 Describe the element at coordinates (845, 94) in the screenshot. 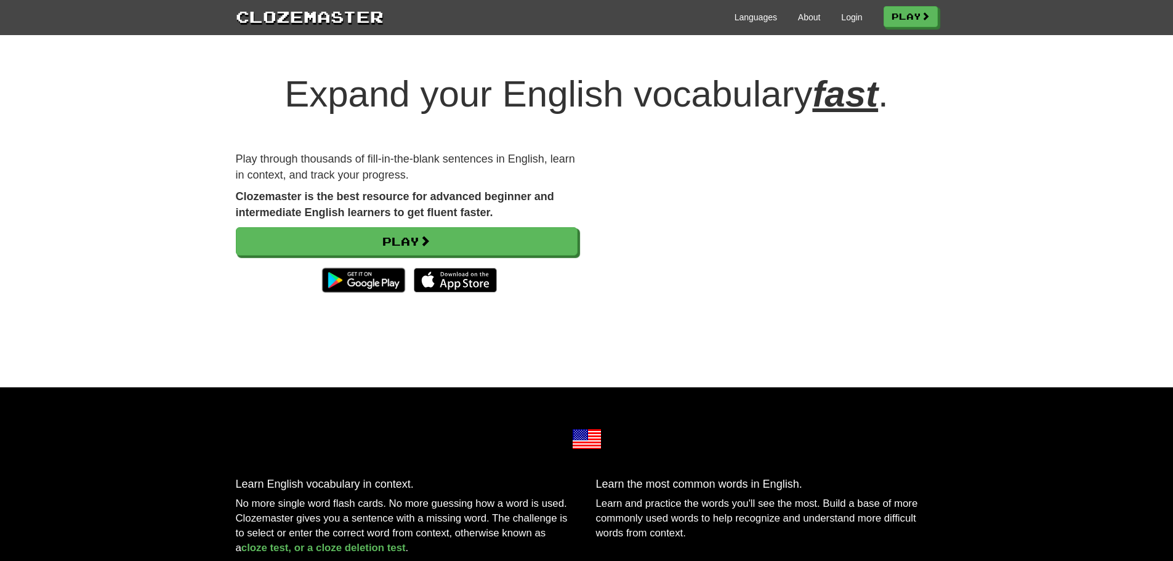

I see `em: fast` at that location.